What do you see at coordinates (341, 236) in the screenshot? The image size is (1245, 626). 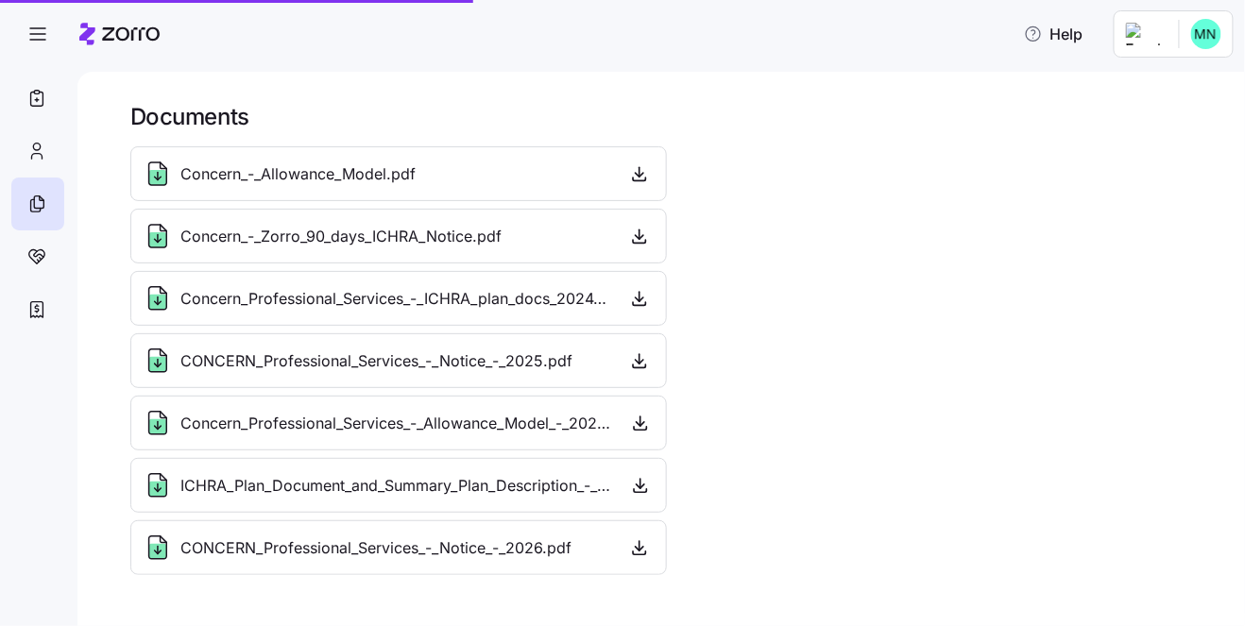 I see `span: Concern_-_Zorro_90_days_ICHRA_Notice.pdf` at bounding box center [341, 236].